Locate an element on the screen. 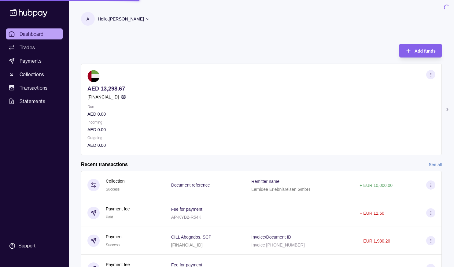 This screenshot has width=454, height=267. p: Due is located at coordinates (261, 107).